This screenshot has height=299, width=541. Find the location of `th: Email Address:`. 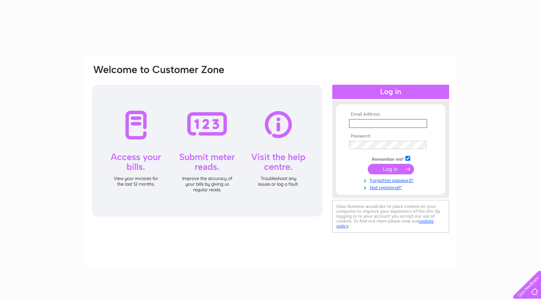

th: Email Address: is located at coordinates (390, 114).